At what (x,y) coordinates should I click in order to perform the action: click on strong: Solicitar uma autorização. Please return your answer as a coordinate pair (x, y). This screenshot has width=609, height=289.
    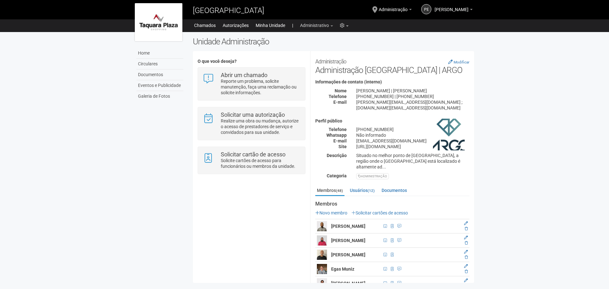
    Looking at the image, I should click on (253, 114).